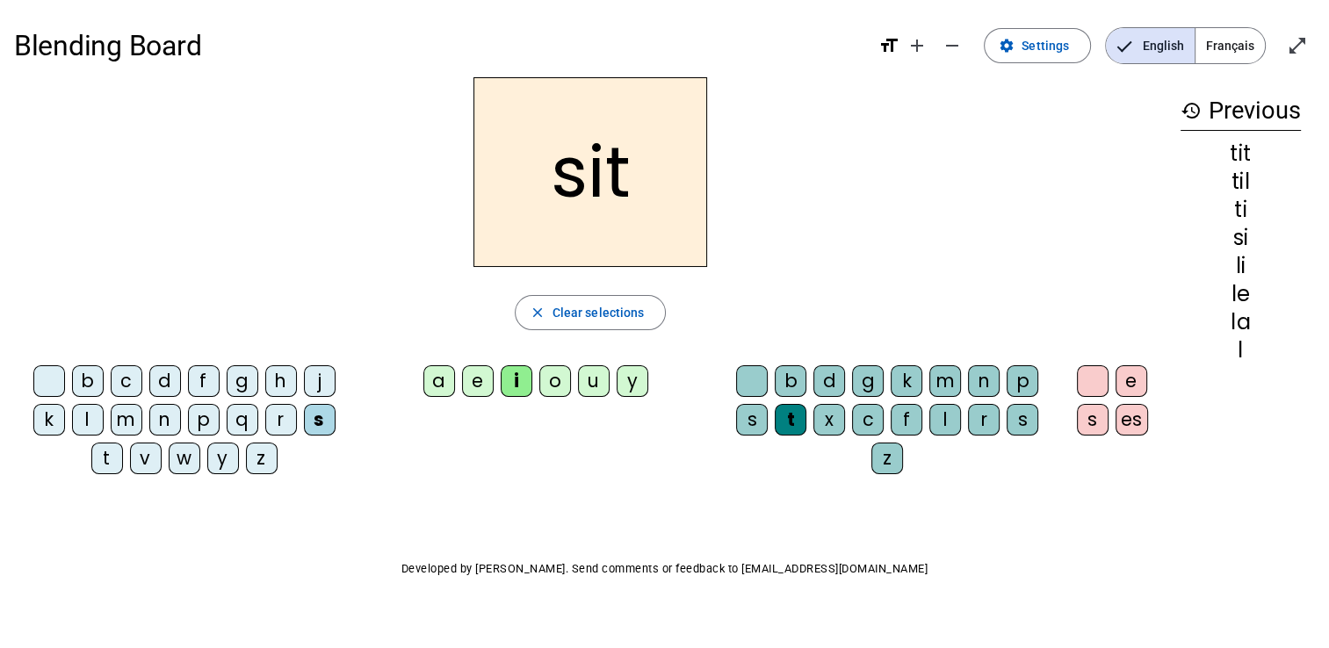  I want to click on div: ti, so click(1240, 210).